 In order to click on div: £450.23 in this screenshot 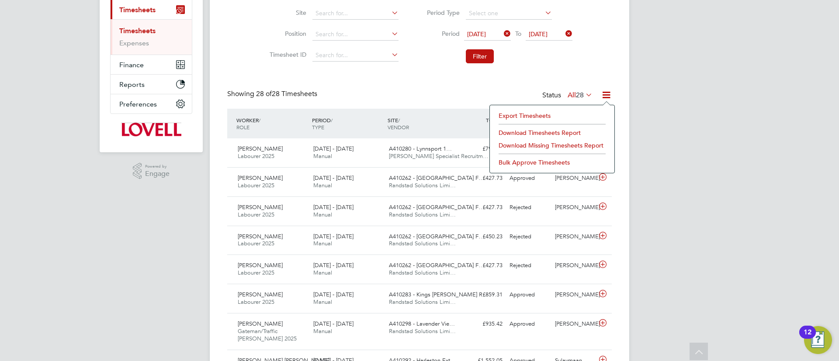, I will do `click(483, 237)`.